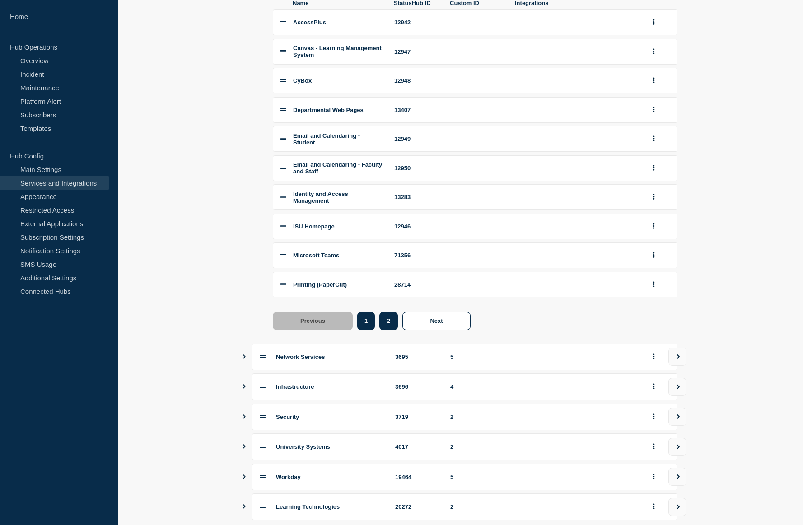 The height and width of the screenshot is (525, 803). What do you see at coordinates (316, 255) in the screenshot?
I see `span: Microsoft Teams` at bounding box center [316, 255].